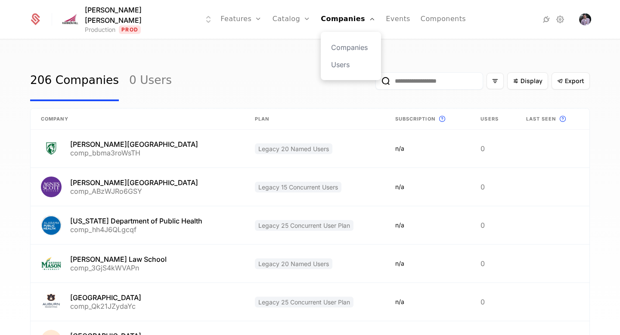  I want to click on th: Users, so click(492, 119).